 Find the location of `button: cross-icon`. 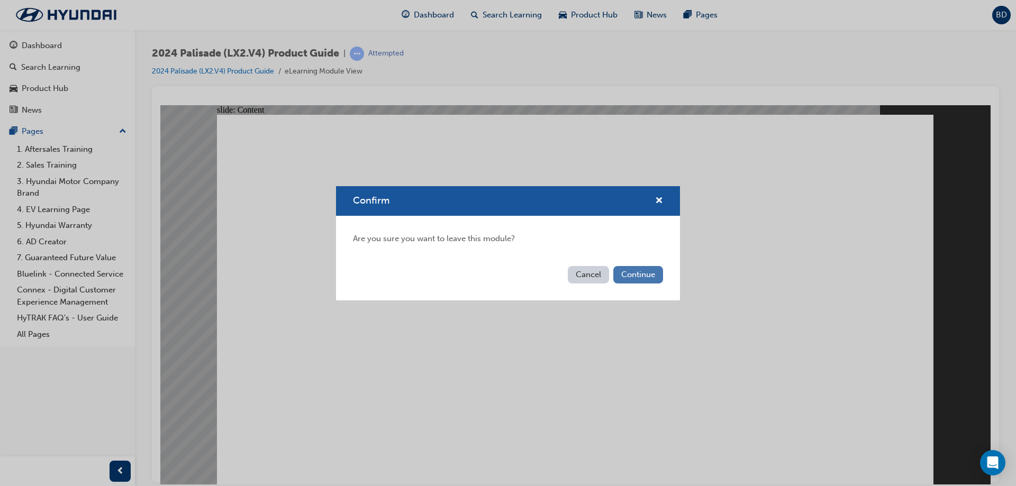

button: cross-icon is located at coordinates (659, 201).